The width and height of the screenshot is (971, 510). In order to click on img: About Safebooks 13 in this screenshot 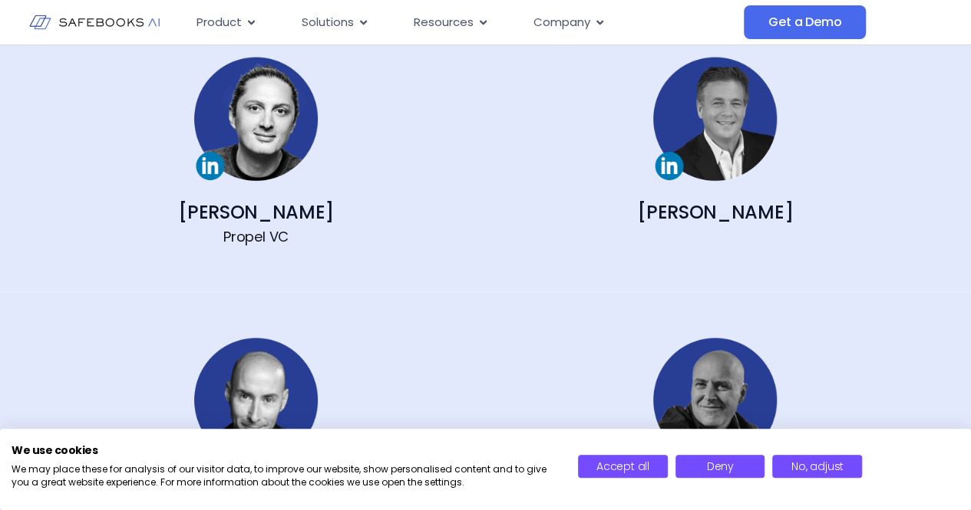, I will do `click(256, 400)`.